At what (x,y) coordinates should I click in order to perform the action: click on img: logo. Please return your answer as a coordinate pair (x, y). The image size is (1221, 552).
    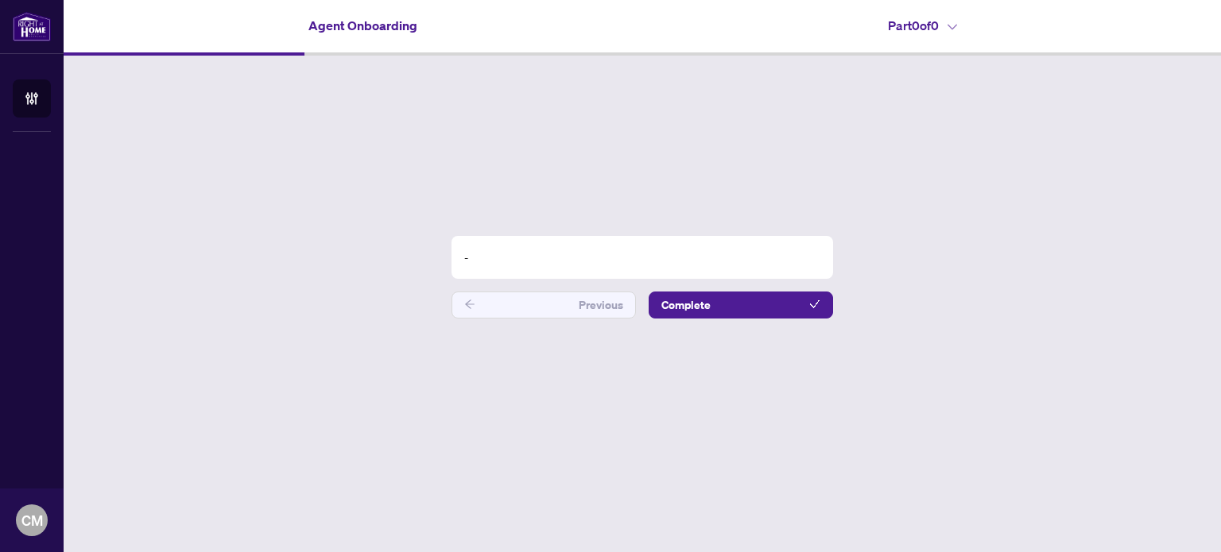
    Looking at the image, I should click on (32, 26).